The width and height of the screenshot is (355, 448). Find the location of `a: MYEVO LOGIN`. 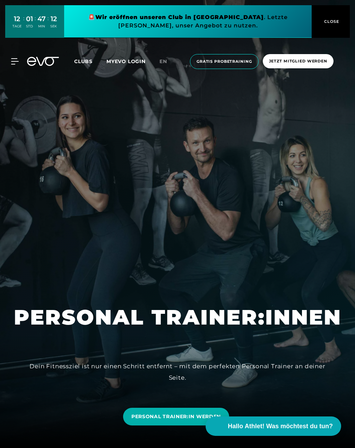

a: MYEVO LOGIN is located at coordinates (126, 61).